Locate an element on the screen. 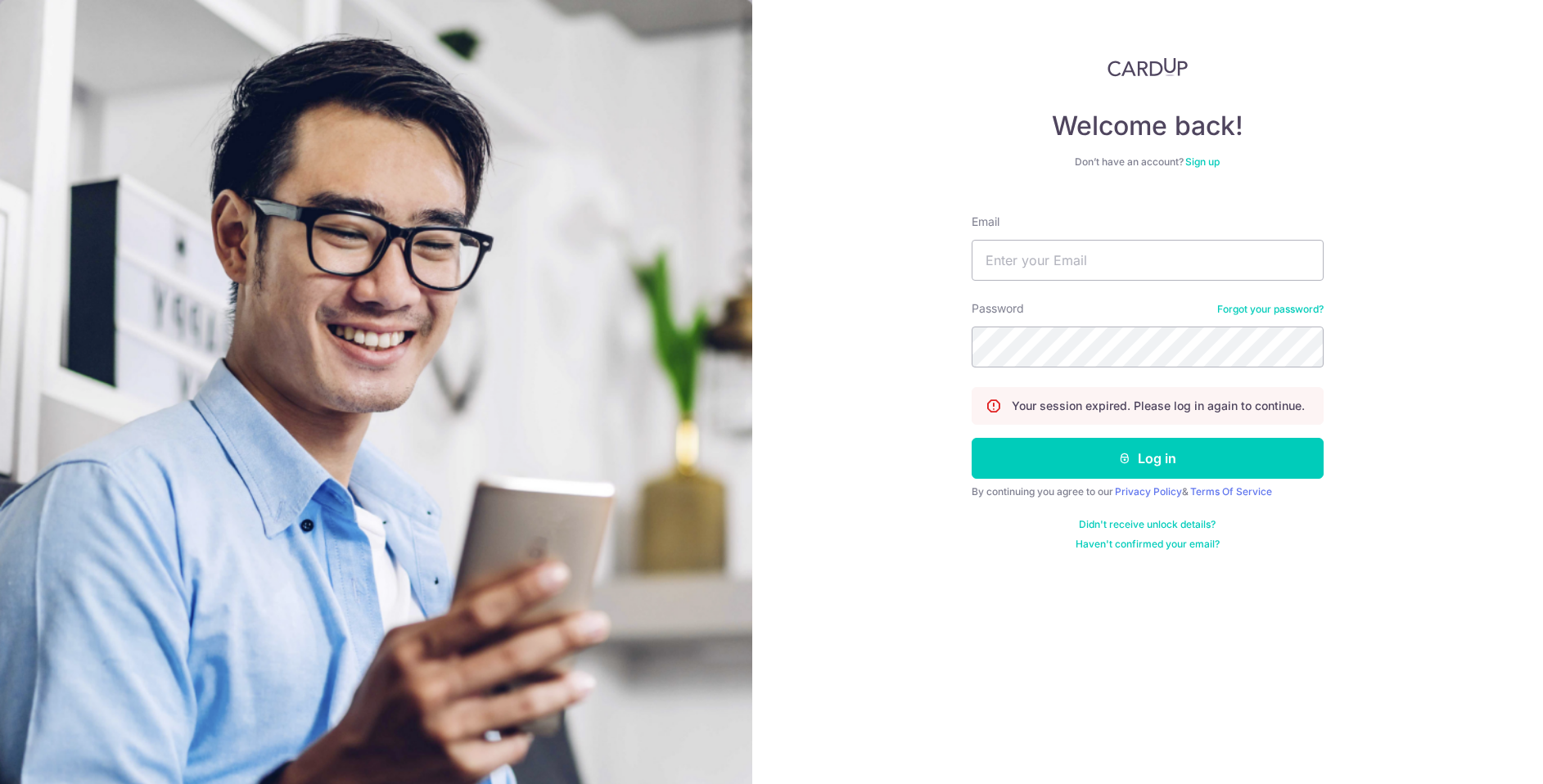 The image size is (1543, 784). a: Sign up is located at coordinates (1203, 161).